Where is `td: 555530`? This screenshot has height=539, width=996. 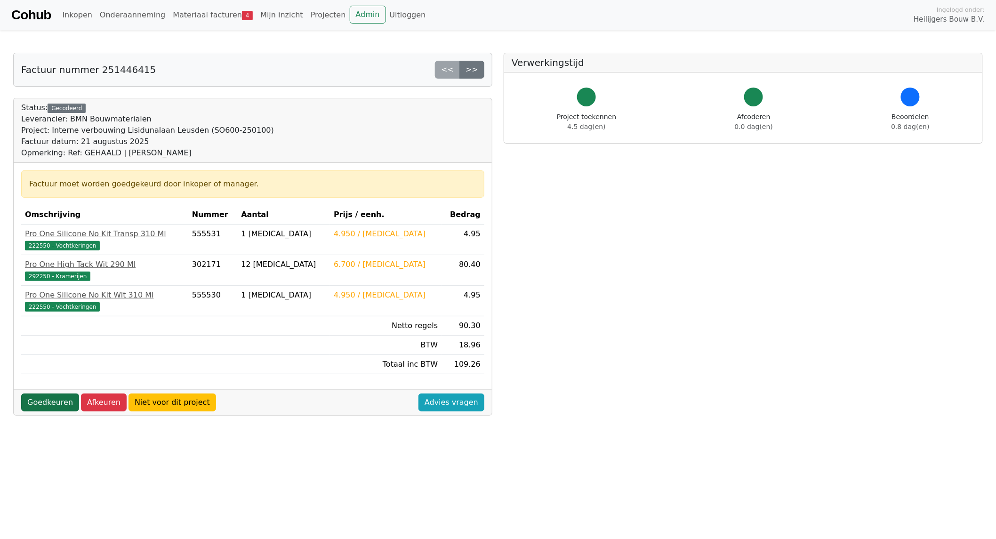
td: 555530 is located at coordinates (213, 301).